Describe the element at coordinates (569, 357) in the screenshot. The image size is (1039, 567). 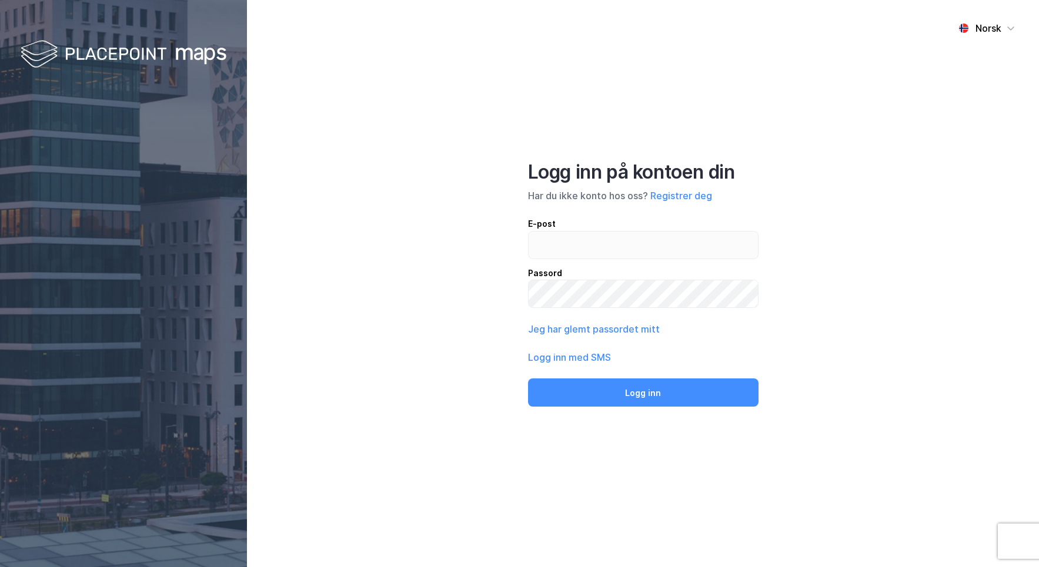
I see `button: Logg inn med SMS` at that location.